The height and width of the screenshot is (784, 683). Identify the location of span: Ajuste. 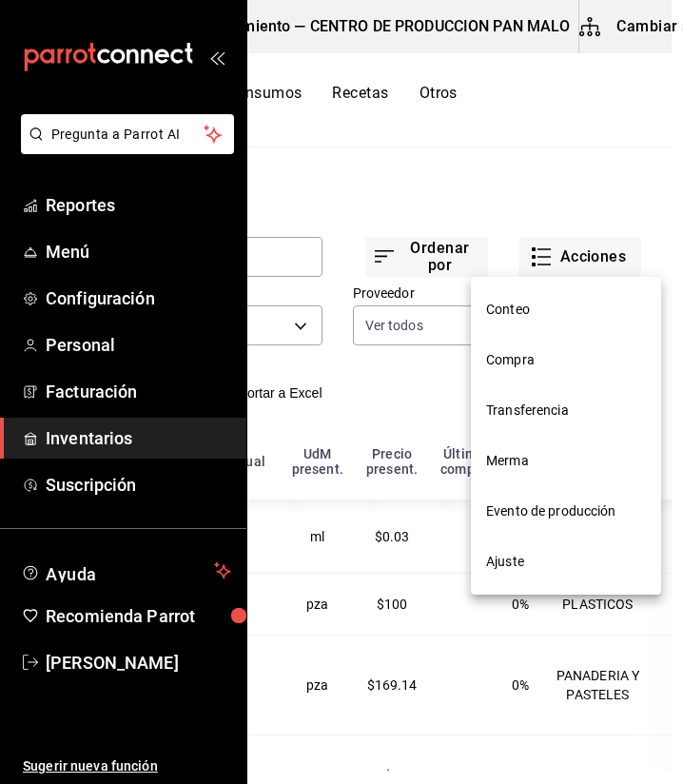
(566, 561).